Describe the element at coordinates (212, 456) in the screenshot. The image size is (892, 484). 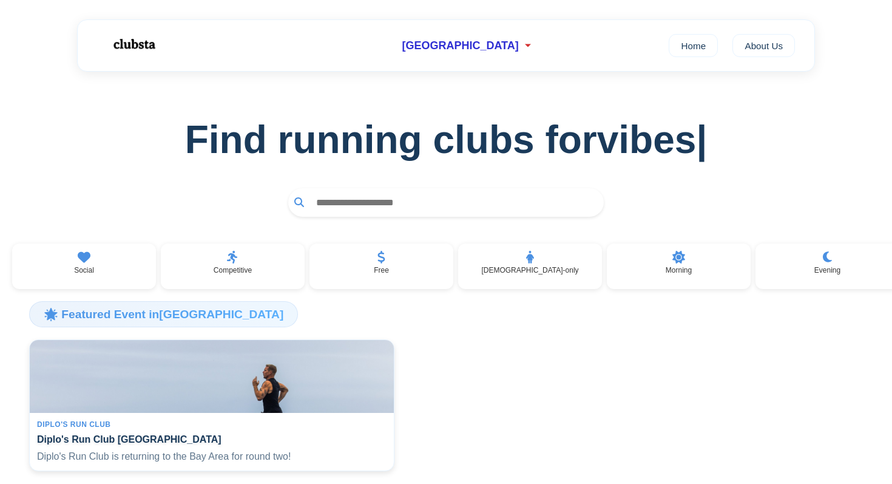
I see `p: Diplo's Run Club is returning to the Bay Area for round two!` at that location.